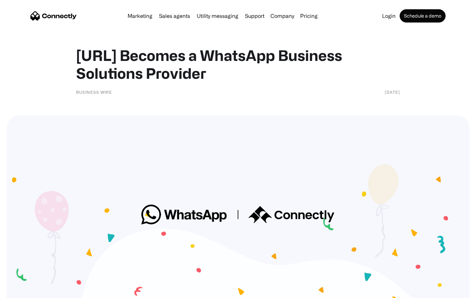 This screenshot has width=476, height=298. What do you see at coordinates (423, 16) in the screenshot?
I see `a: Schedule a demo` at bounding box center [423, 16].